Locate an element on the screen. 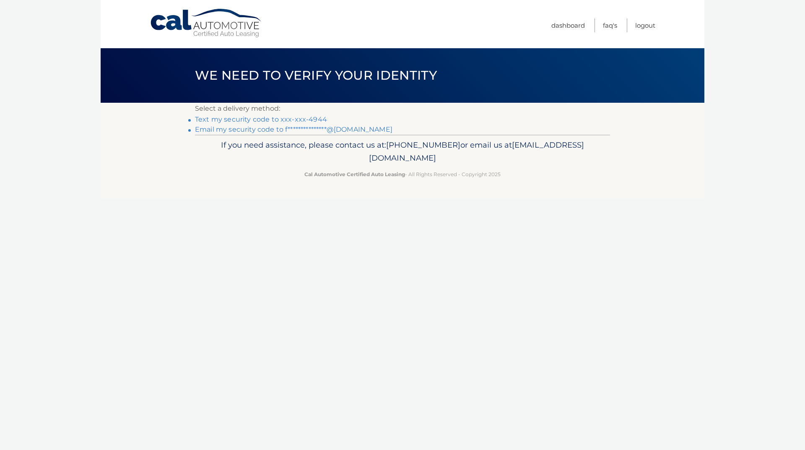 The image size is (805, 450). a: Logout is located at coordinates (645, 25).